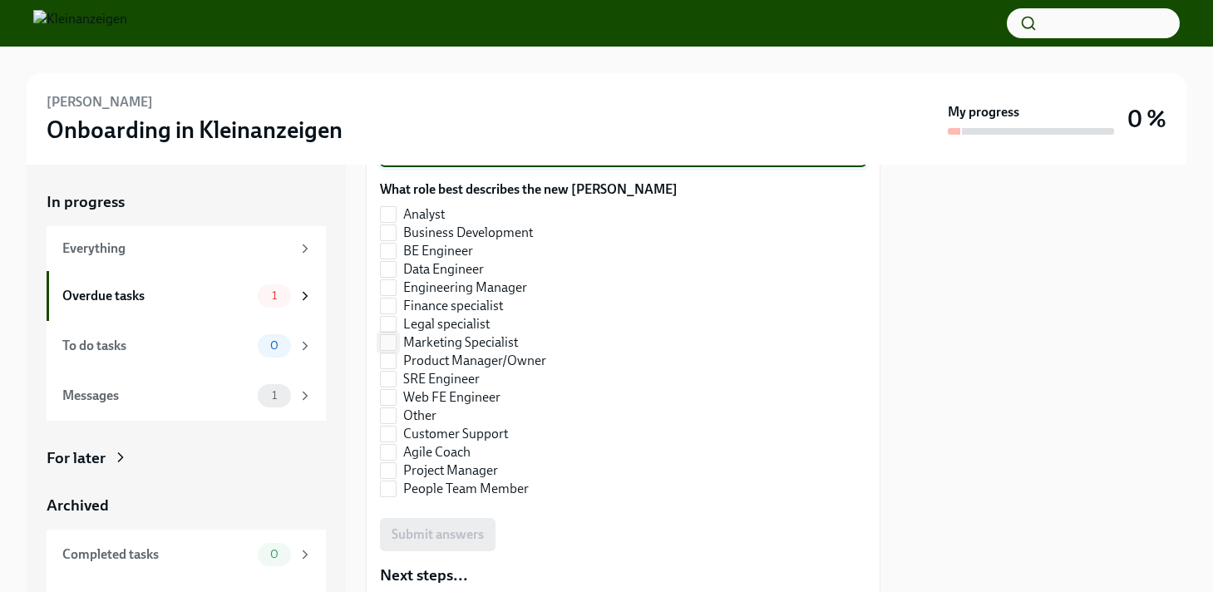  I want to click on span: Business Development, so click(468, 233).